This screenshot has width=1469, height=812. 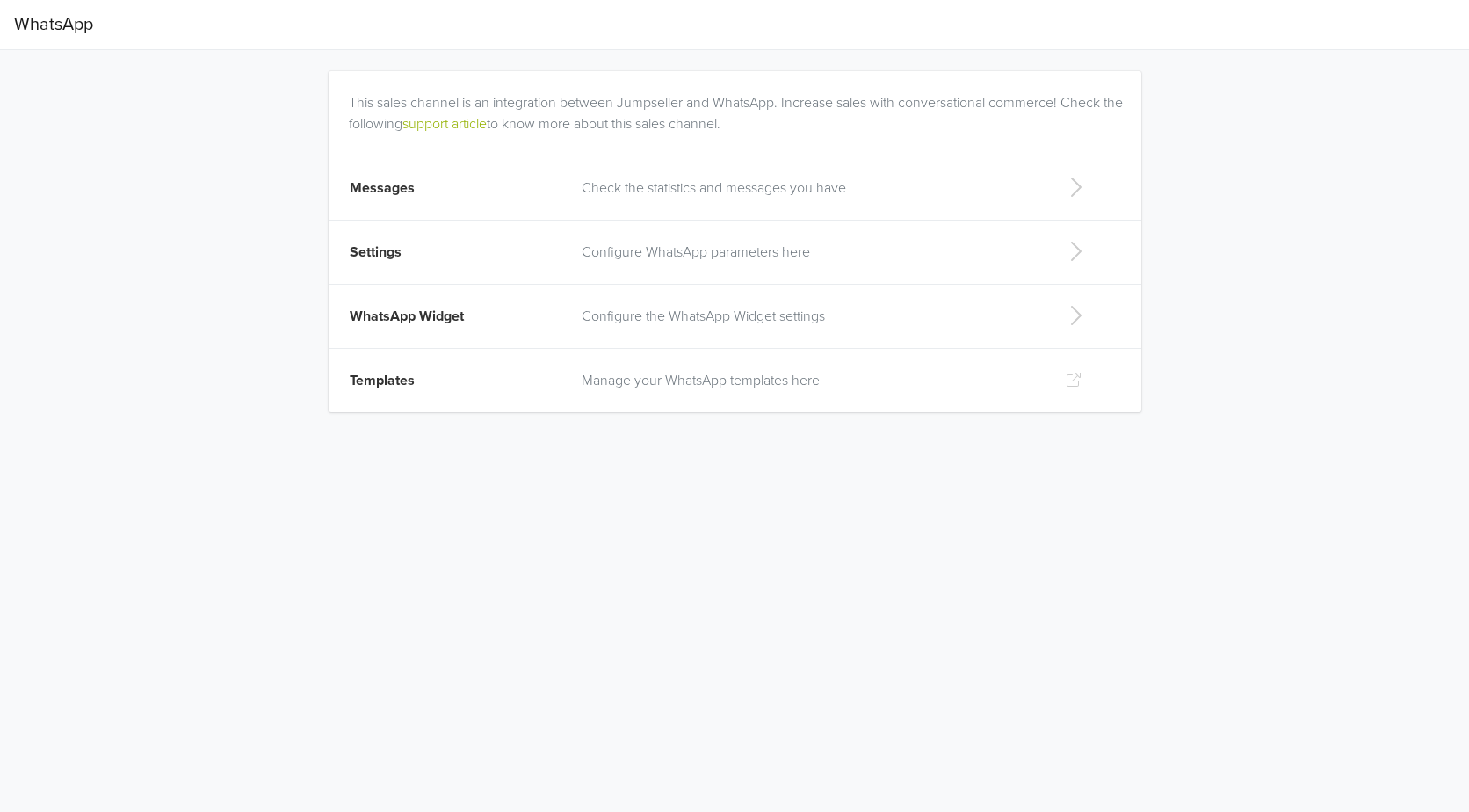 What do you see at coordinates (809, 188) in the screenshot?
I see `p: Check the statistics and messages you have` at bounding box center [809, 188].